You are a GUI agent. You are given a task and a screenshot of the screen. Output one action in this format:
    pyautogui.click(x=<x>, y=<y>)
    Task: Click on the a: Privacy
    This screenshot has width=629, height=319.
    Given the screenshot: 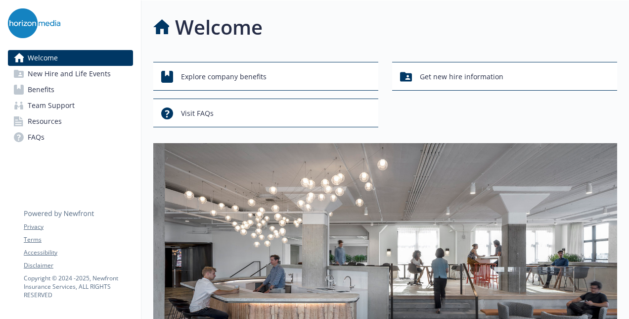 What is the action you would take?
    pyautogui.click(x=78, y=227)
    